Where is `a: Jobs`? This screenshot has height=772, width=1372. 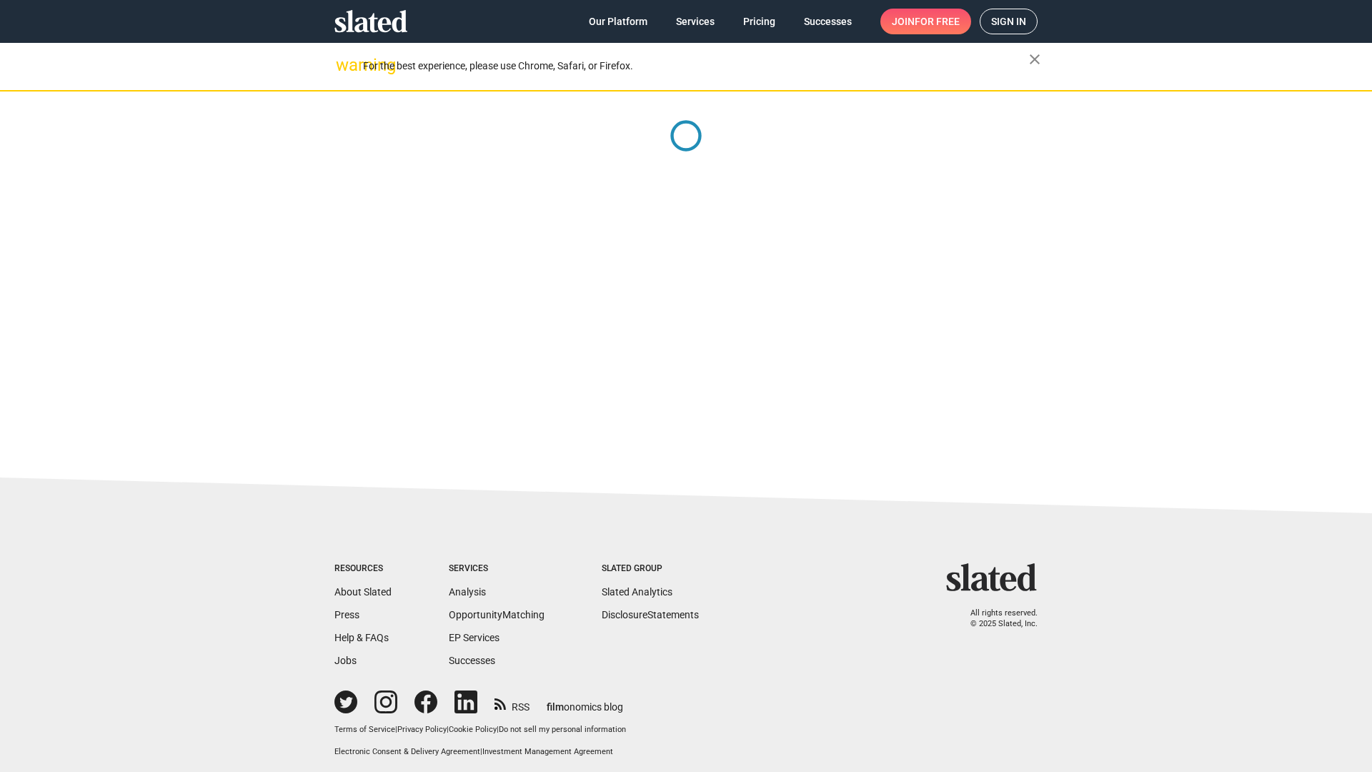 a: Jobs is located at coordinates (345, 660).